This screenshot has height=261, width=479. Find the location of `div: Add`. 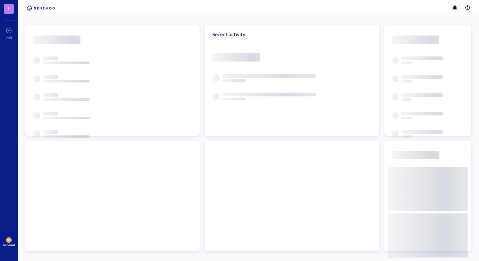

div: Add is located at coordinates (9, 37).